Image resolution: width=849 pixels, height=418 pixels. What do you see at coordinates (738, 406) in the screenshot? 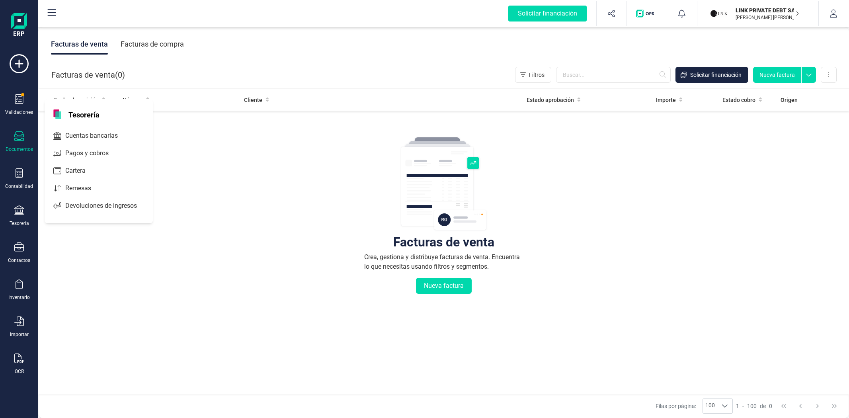
I see `span: 1` at bounding box center [738, 406].